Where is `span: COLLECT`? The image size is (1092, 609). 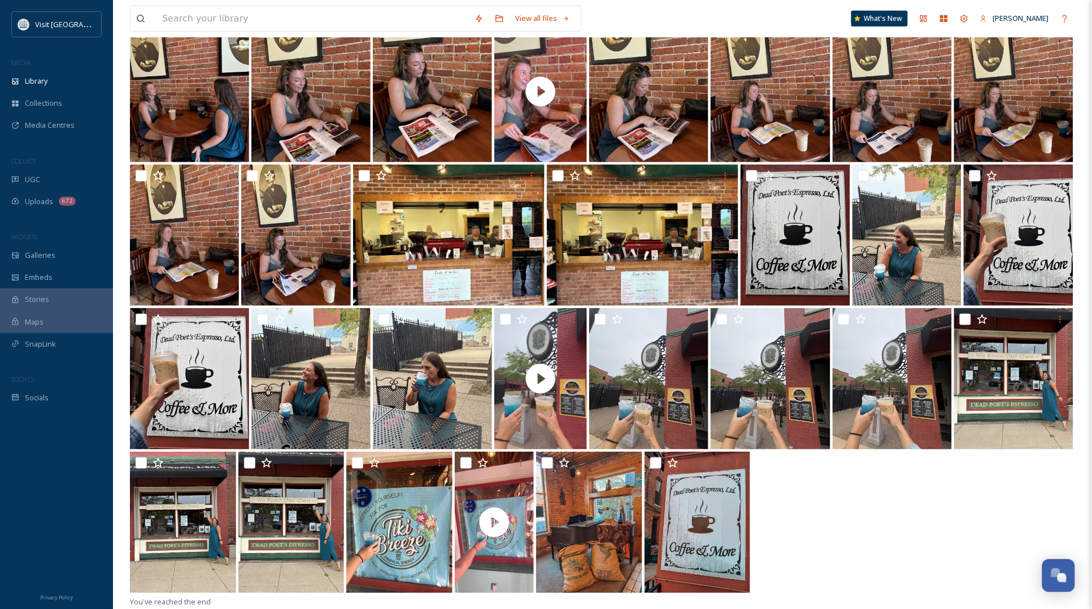 span: COLLECT is located at coordinates (23, 161).